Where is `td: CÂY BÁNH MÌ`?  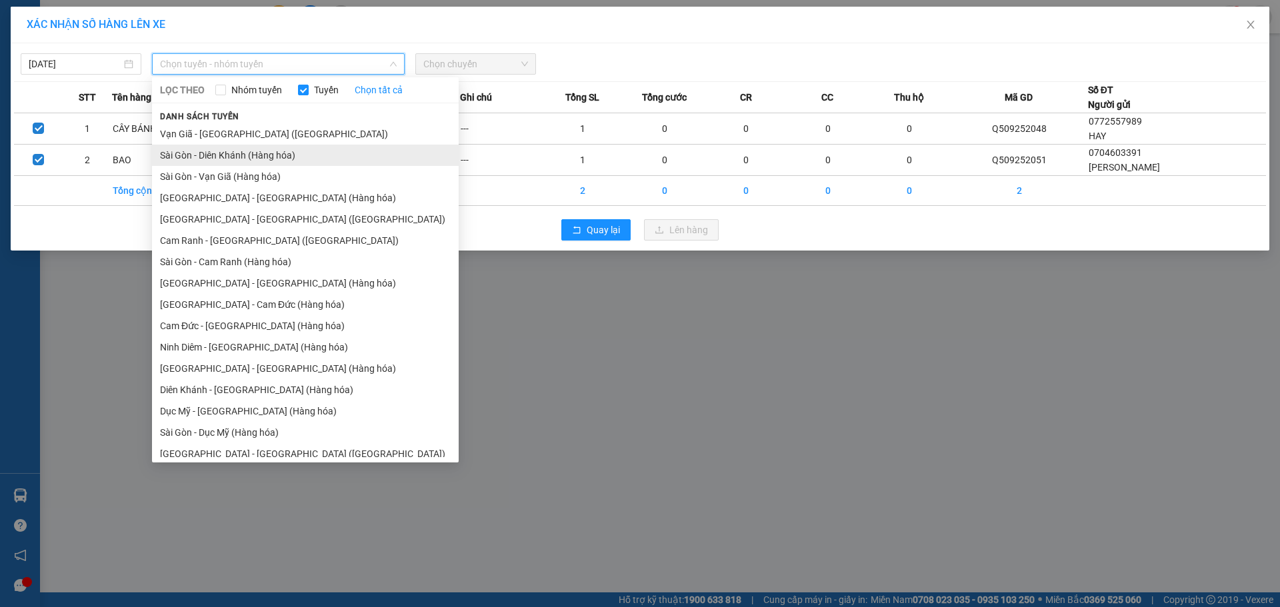 td: CÂY BÁNH MÌ is located at coordinates (153, 129).